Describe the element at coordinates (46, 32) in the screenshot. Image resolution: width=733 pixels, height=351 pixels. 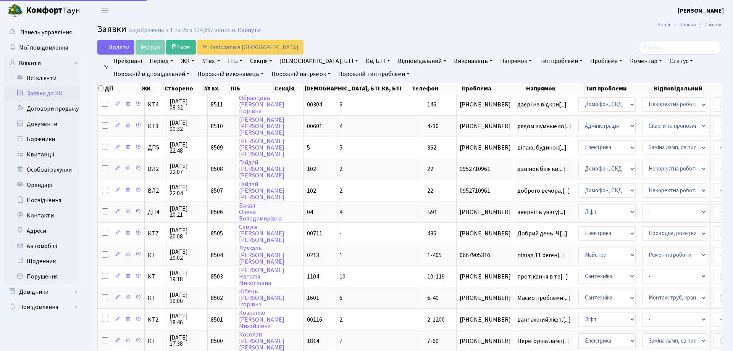
I see `span: Панель управління` at that location.